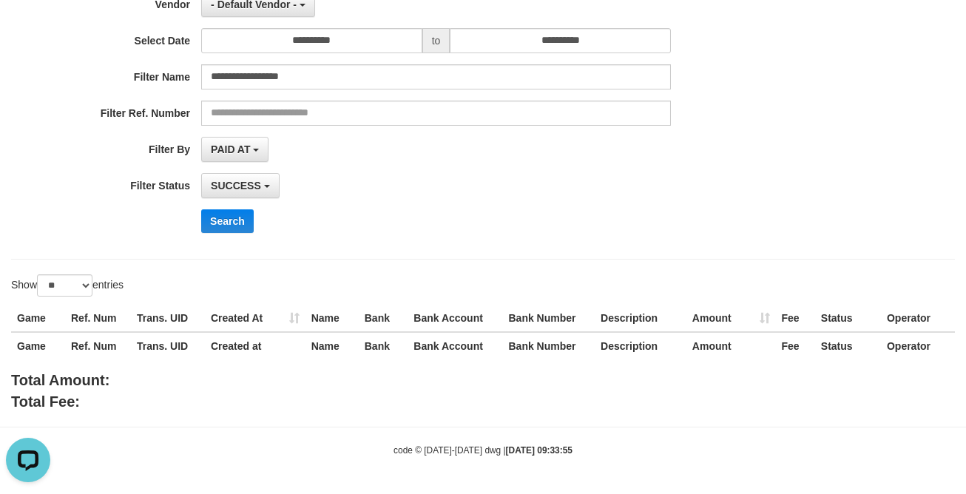 Image resolution: width=966 pixels, height=494 pixels. Describe the element at coordinates (236, 186) in the screenshot. I see `span: SUCCESS` at that location.